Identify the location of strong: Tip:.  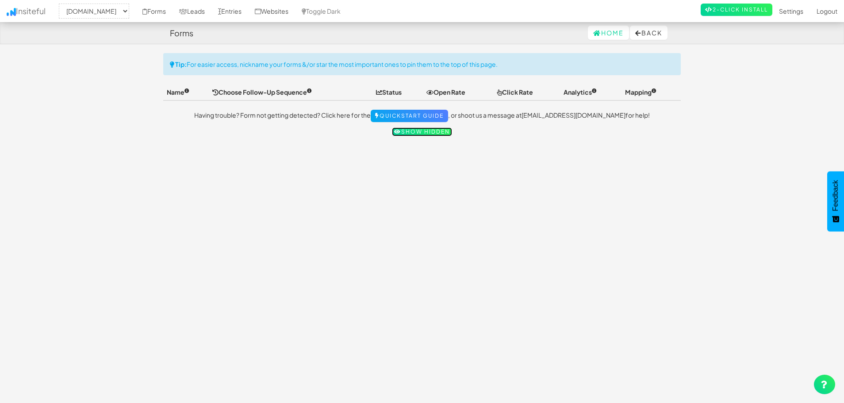
(181, 64).